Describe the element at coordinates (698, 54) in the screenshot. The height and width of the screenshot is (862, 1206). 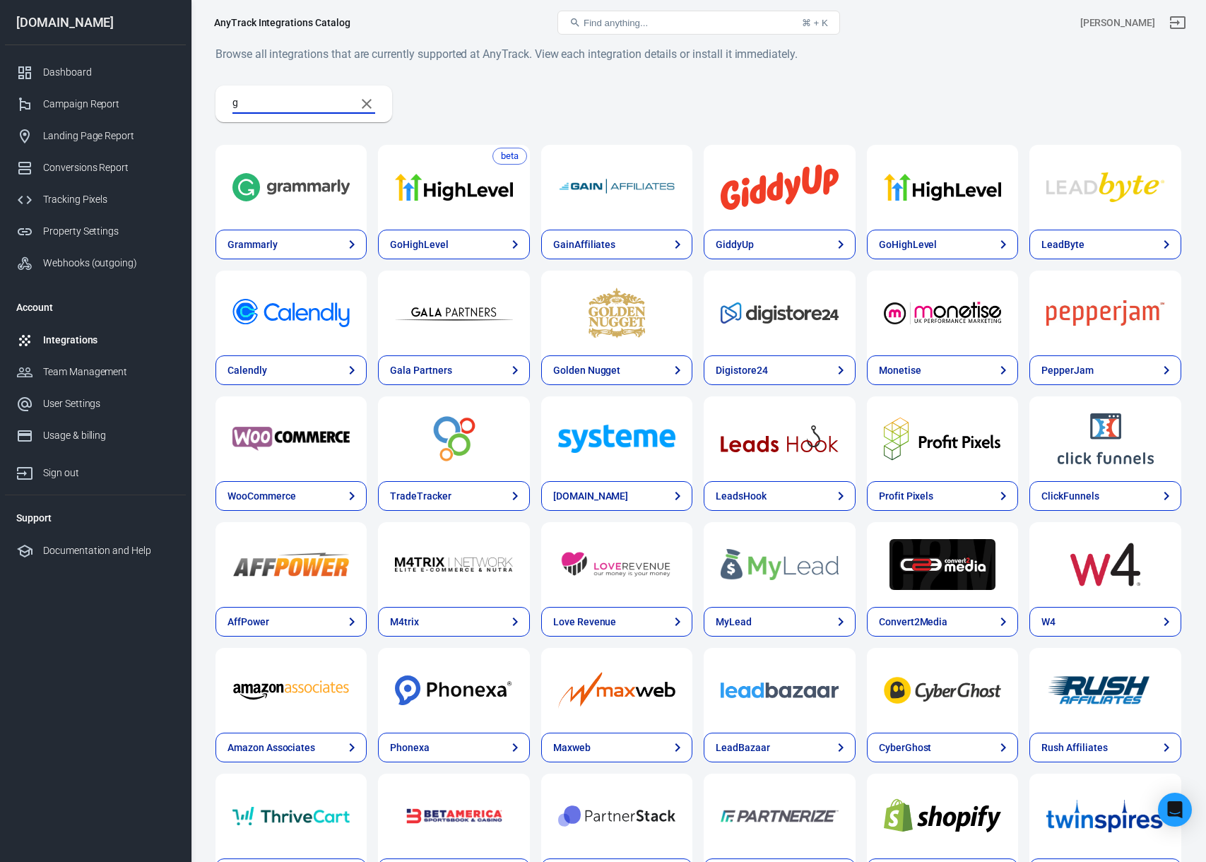
I see `h6: Browse all integrations that are currently supported at AnyTrack. View each integration details o...` at that location.